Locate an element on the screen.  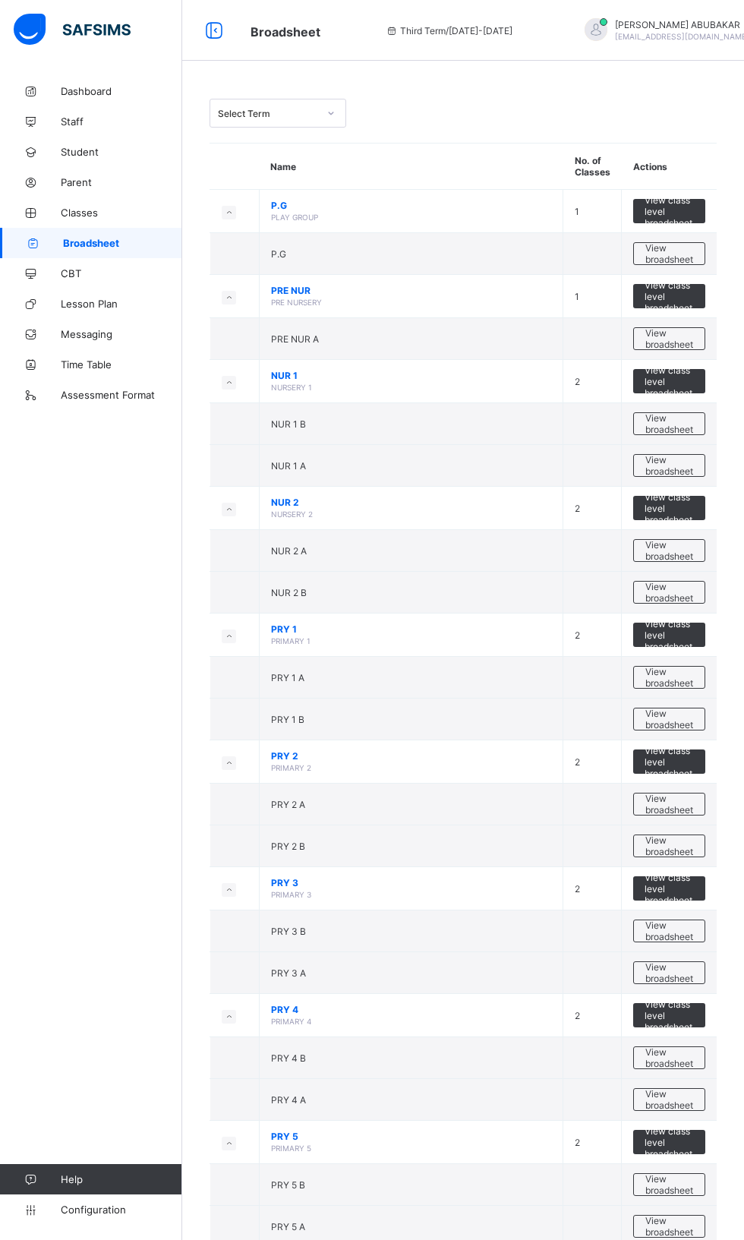
span: PRY 1 is located at coordinates (411, 629).